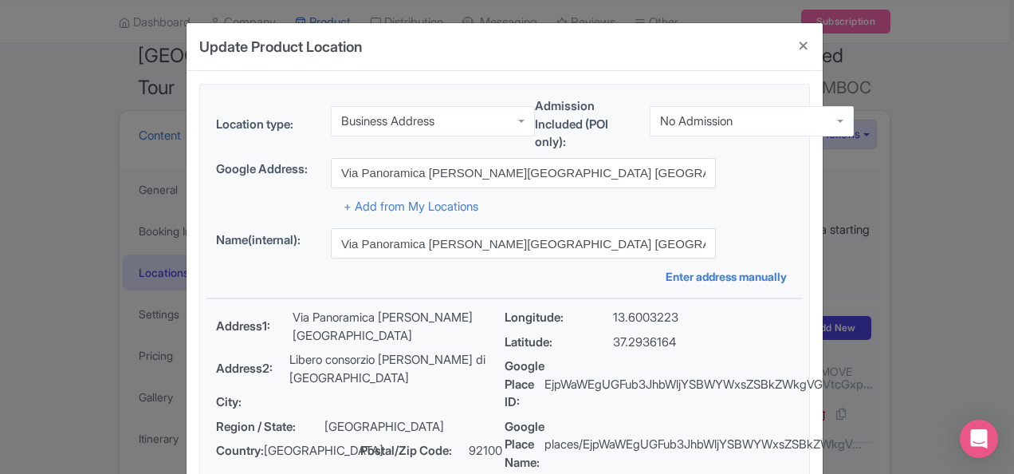 The width and height of the screenshot is (1014, 474). Describe the element at coordinates (586, 124) in the screenshot. I see `label: Admission Included (POI only):` at that location.